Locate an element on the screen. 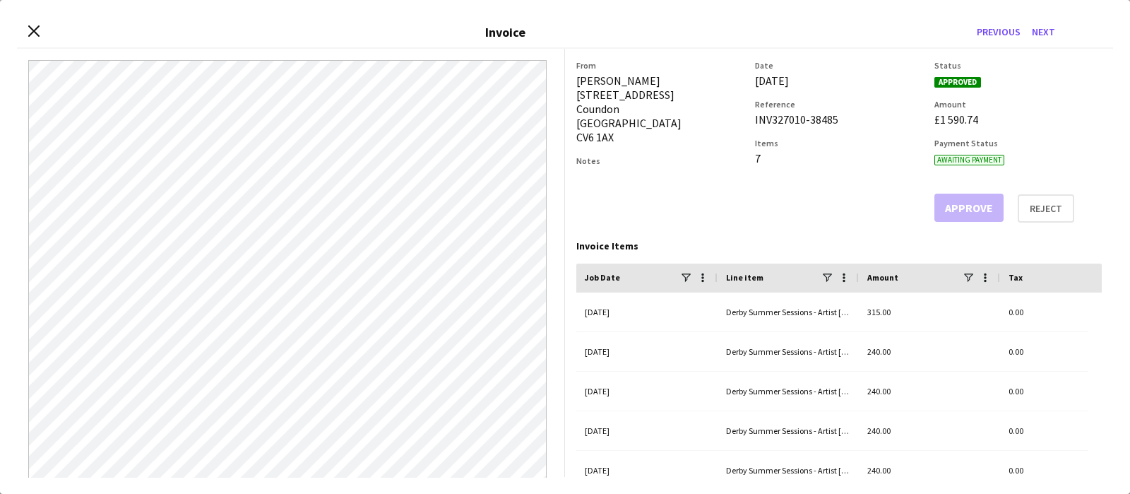 This screenshot has width=1130, height=494. h3: Notes is located at coordinates (660, 160).